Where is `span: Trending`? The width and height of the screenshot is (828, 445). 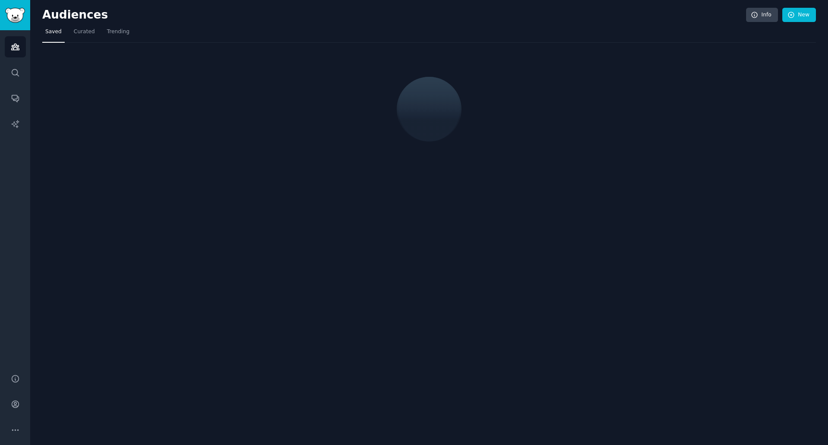 span: Trending is located at coordinates (118, 32).